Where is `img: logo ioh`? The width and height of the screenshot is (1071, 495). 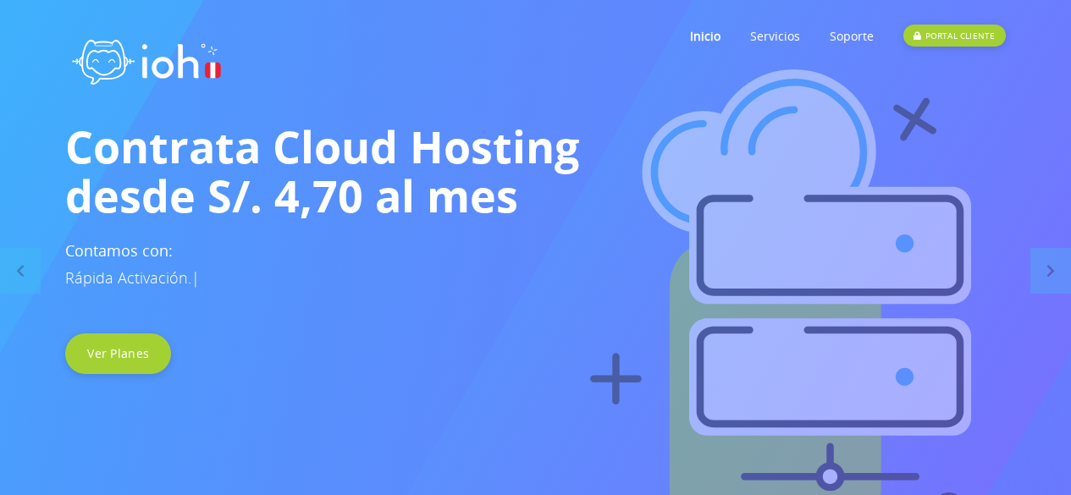 img: logo ioh is located at coordinates (147, 58).